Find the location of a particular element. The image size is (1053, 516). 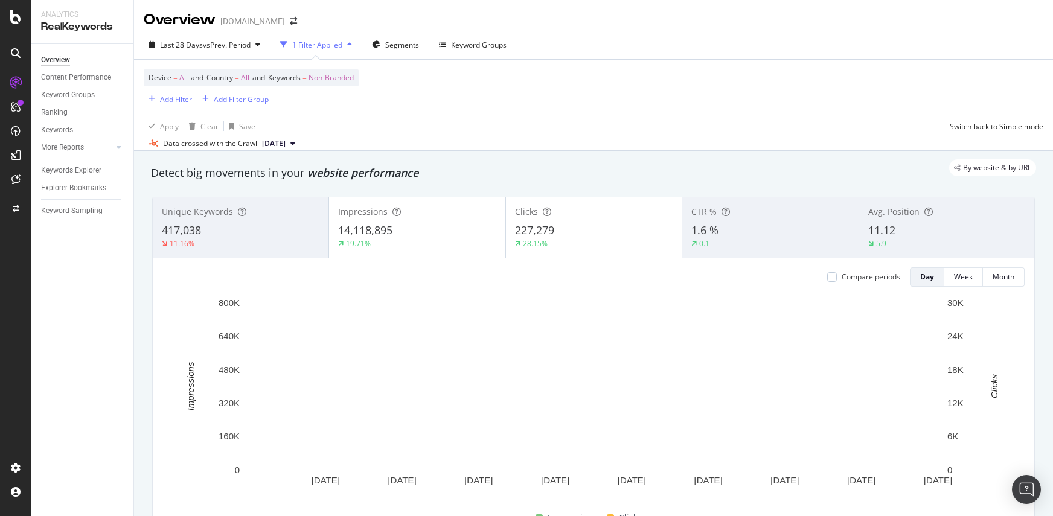

div: Apply is located at coordinates (169, 126).